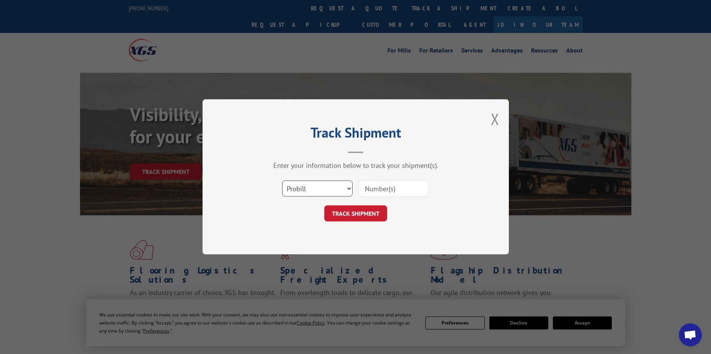 The image size is (711, 354). What do you see at coordinates (356, 166) in the screenshot?
I see `div: Enter your information below to track your shipment(s).` at bounding box center [356, 166].